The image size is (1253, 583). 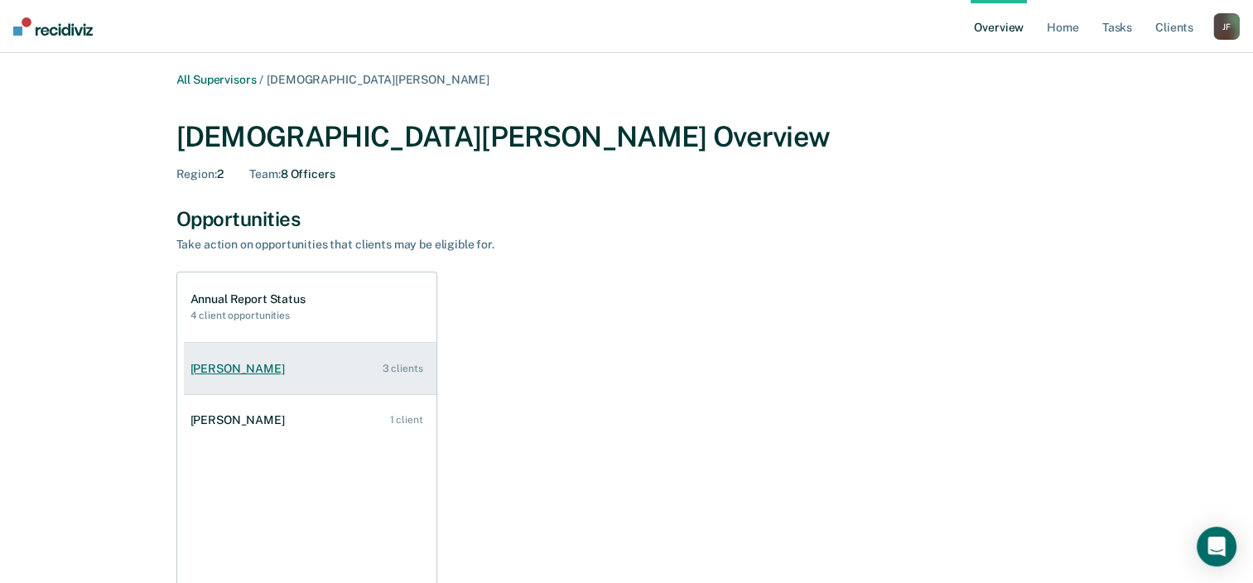 What do you see at coordinates (627, 219) in the screenshot?
I see `div: Opportunities` at bounding box center [627, 219].